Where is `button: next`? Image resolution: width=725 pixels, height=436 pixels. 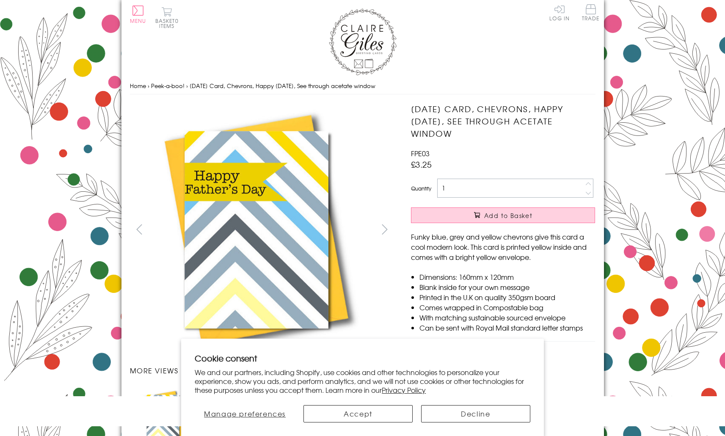
button: next is located at coordinates (384, 229).